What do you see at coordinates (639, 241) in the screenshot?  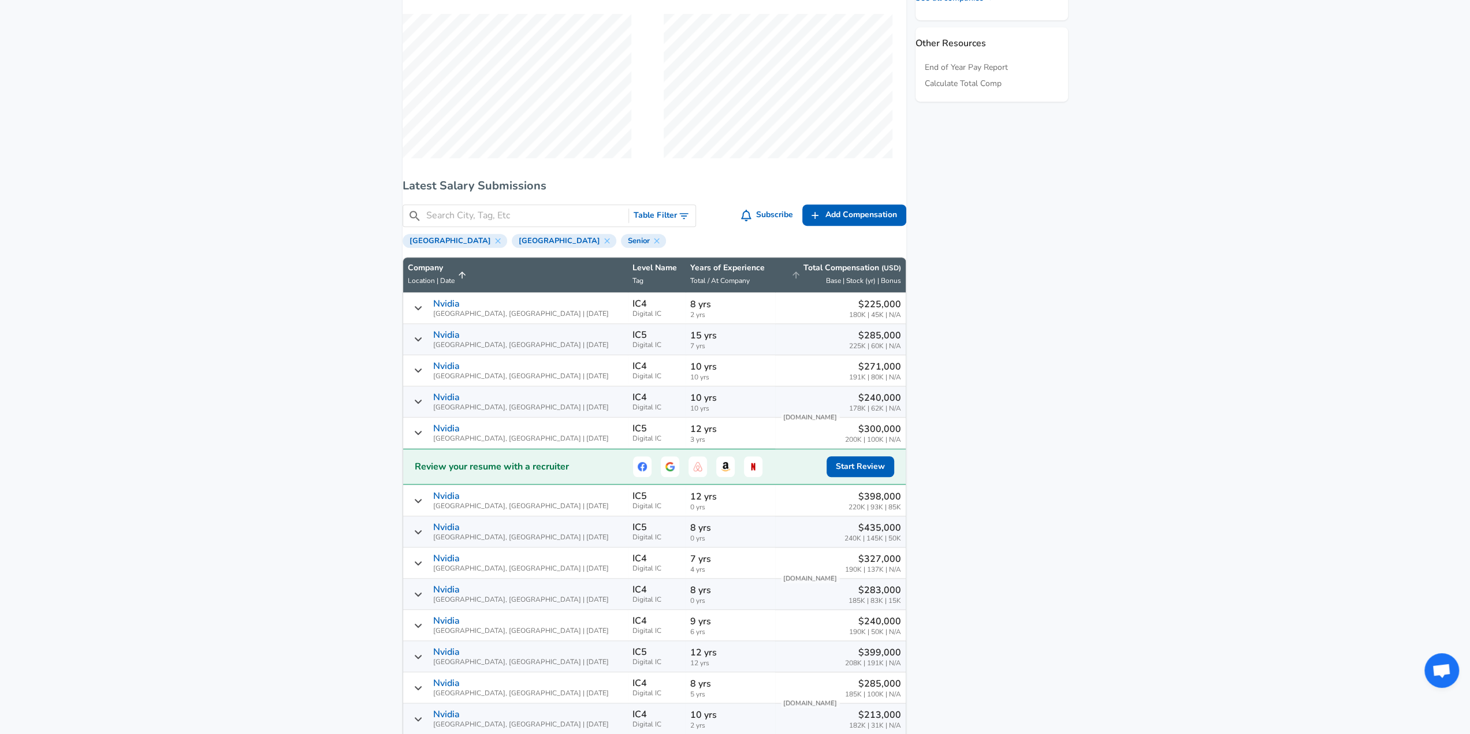 I see `span: Senior` at bounding box center [639, 241].